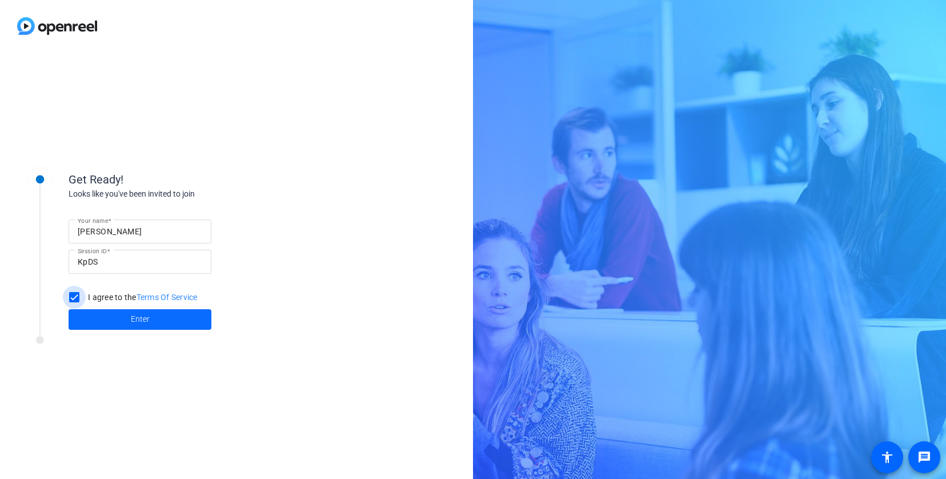 The height and width of the screenshot is (479, 946). What do you see at coordinates (924, 457) in the screenshot?
I see `mat-icon: message` at bounding box center [924, 457].